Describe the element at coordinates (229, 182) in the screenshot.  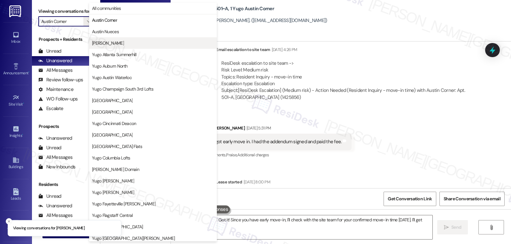
I see `div: Lease started` at that location.